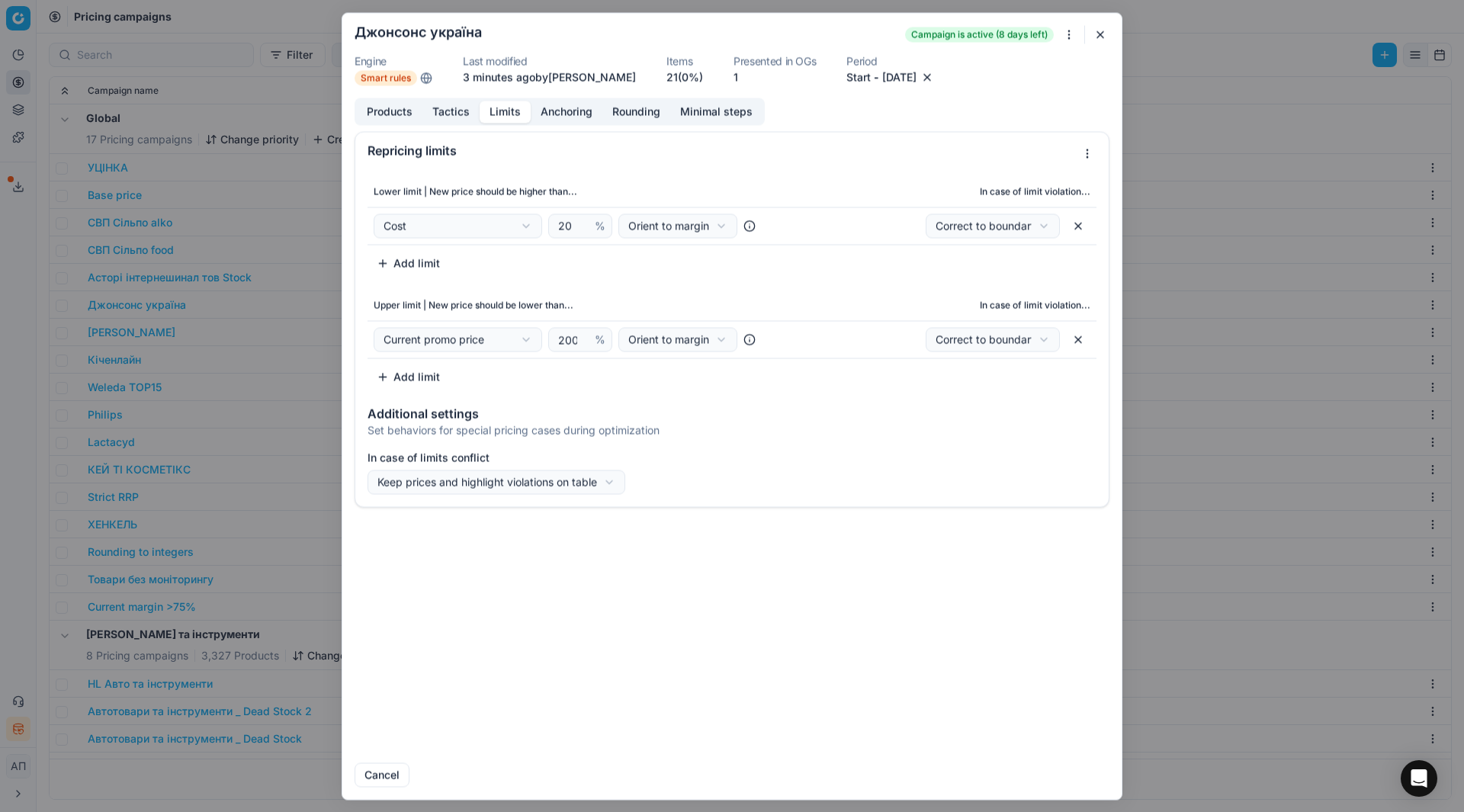 Image resolution: width=1464 pixels, height=812 pixels. I want to click on dt: Last modified, so click(549, 61).